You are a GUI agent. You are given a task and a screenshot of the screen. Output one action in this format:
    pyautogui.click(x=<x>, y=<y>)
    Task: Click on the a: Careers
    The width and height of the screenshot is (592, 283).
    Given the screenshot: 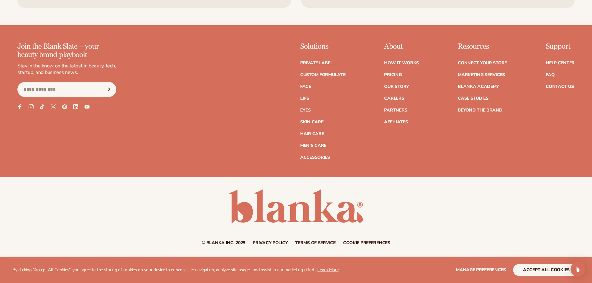 What is the action you would take?
    pyautogui.click(x=394, y=99)
    